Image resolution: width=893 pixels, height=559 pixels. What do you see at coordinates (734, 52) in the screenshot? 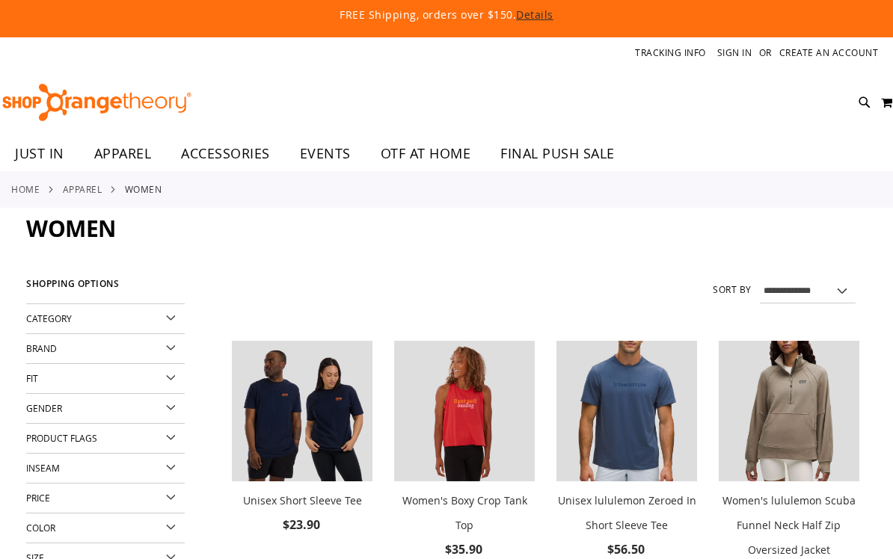
I see `a: Sign In` at bounding box center [734, 52].